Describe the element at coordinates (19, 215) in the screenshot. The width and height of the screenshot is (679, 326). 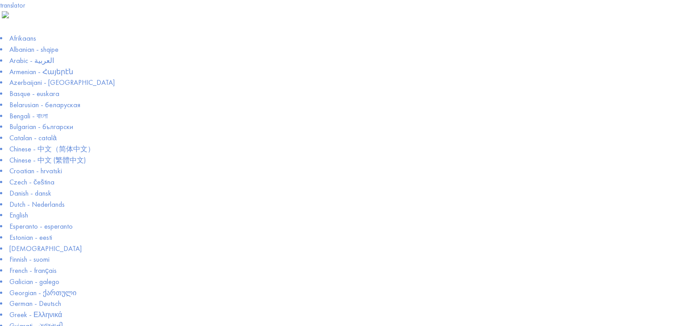
I see `a: English` at that location.